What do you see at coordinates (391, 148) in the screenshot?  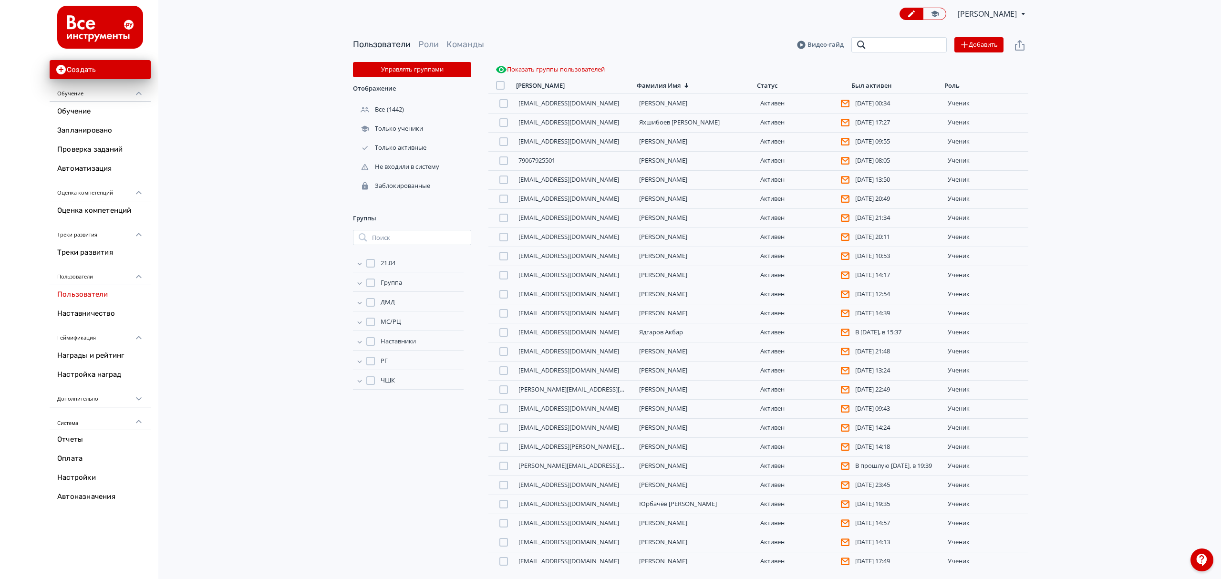 I see `div: Только активные` at bounding box center [391, 148].